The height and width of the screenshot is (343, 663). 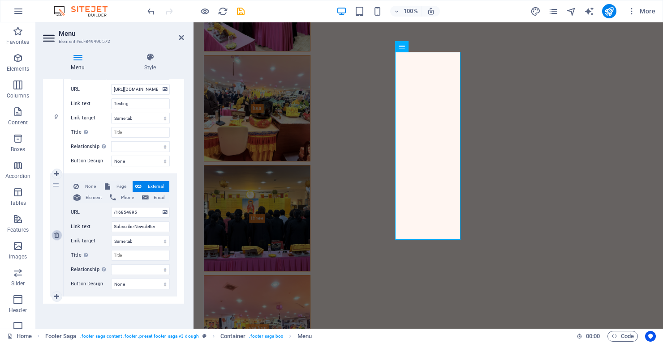 I want to click on button: Element, so click(x=89, y=198).